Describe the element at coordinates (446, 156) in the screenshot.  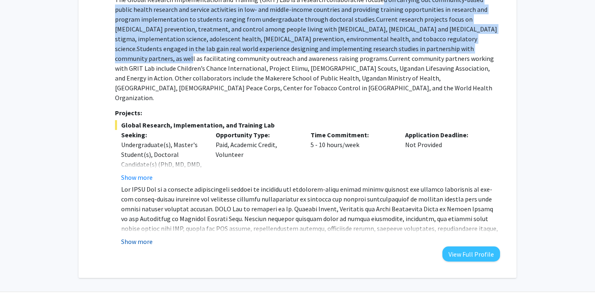
I see `div: Not Provided` at that location.